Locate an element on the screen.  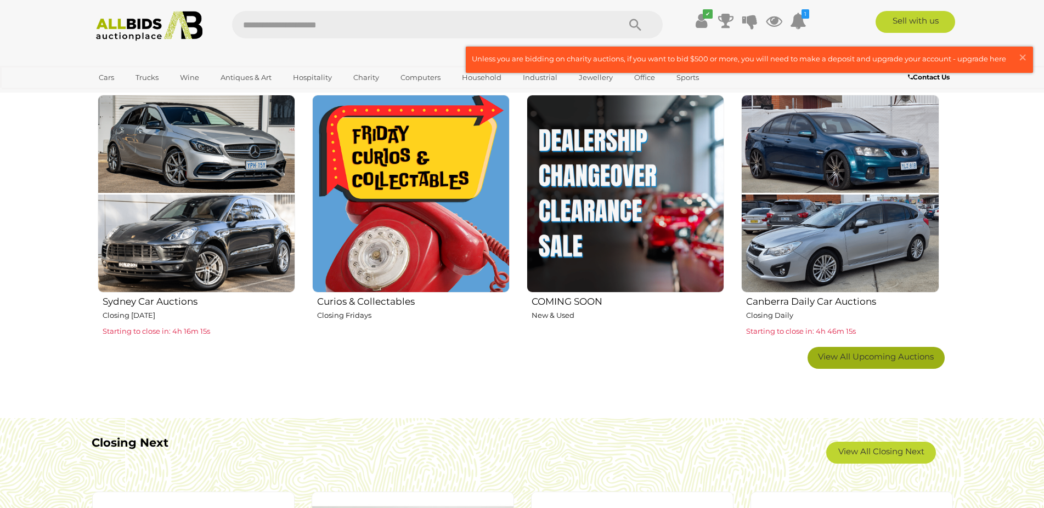
h2: Sydney Car Auctions is located at coordinates (199, 301).